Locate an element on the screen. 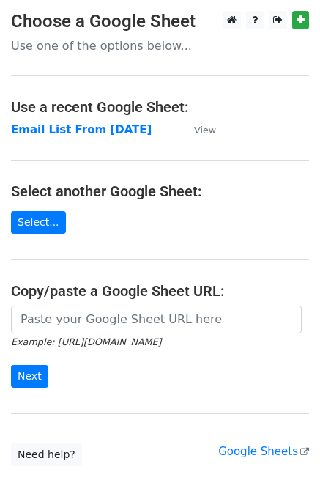  a: Select... is located at coordinates (38, 222).